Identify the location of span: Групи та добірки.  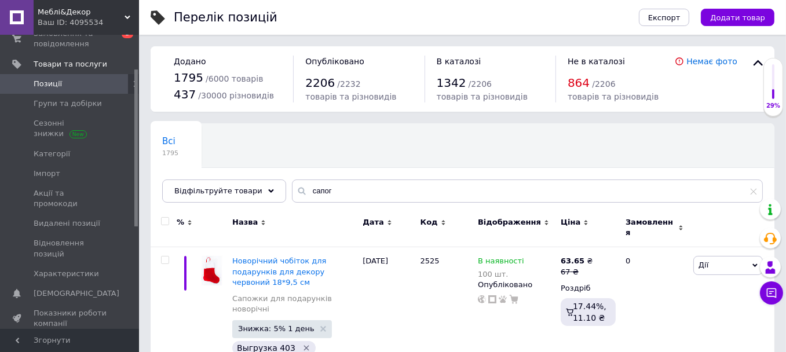
(68, 104).